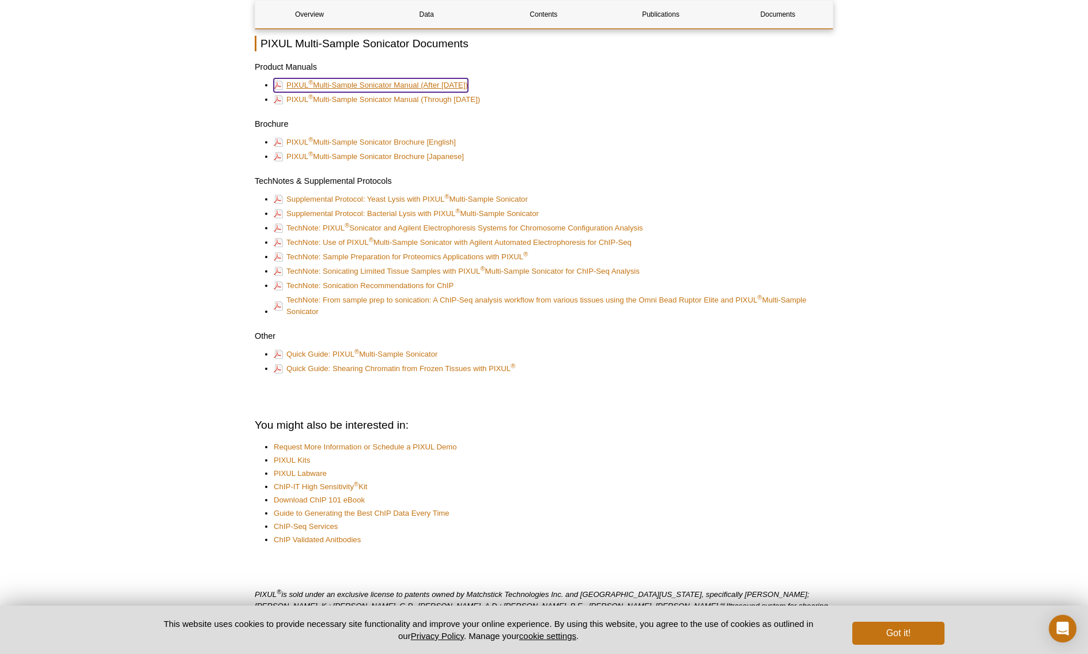 Image resolution: width=1088 pixels, height=654 pixels. What do you see at coordinates (544, 181) in the screenshot?
I see `h3: TechNotes & Supplemental Protocols` at bounding box center [544, 181].